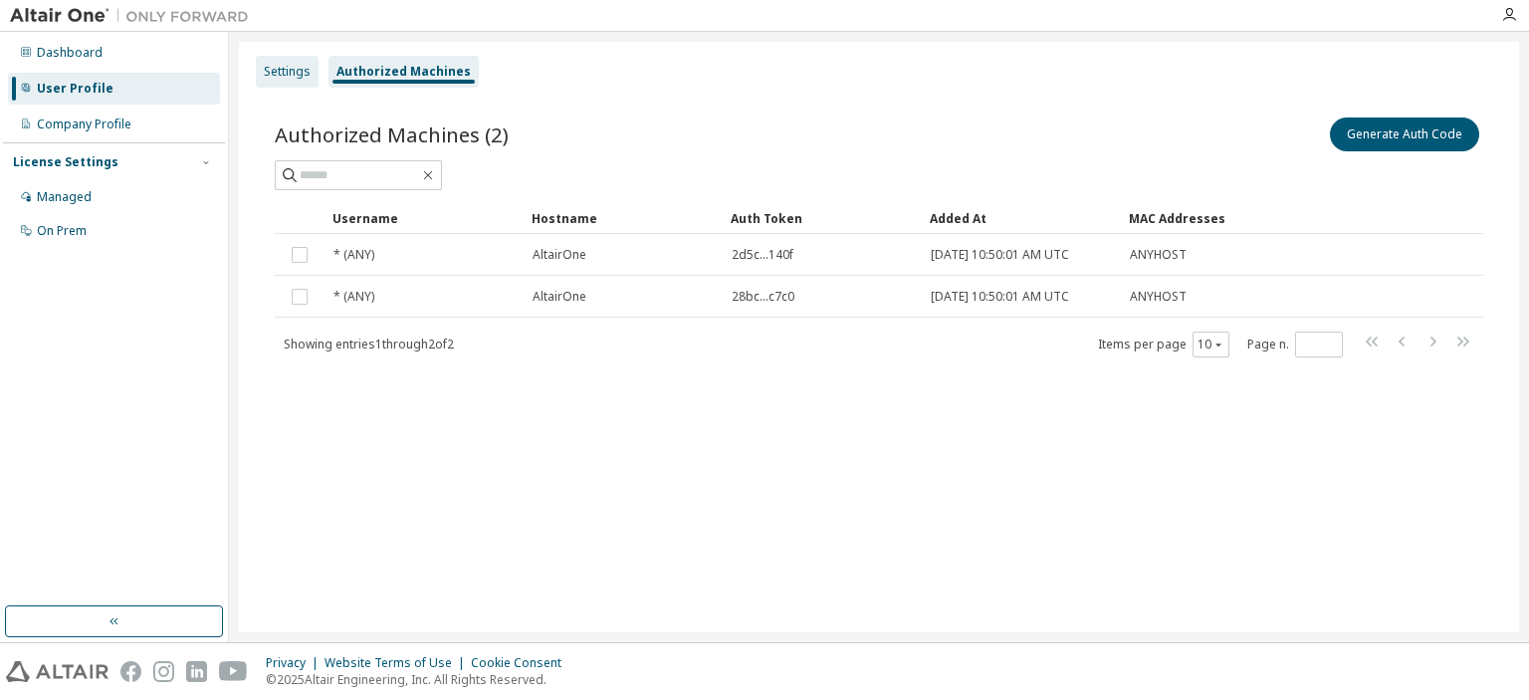 The width and height of the screenshot is (1529, 700). I want to click on img: altair_logo.svg, so click(57, 671).